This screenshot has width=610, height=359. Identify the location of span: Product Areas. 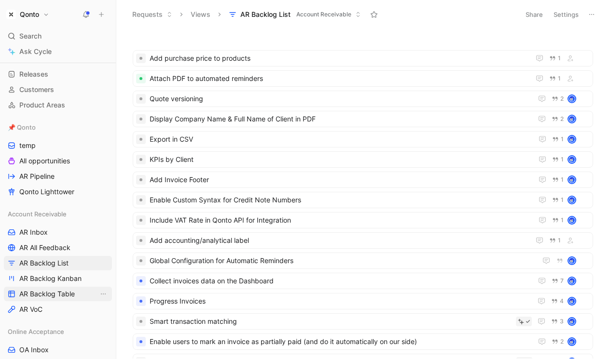
(42, 105).